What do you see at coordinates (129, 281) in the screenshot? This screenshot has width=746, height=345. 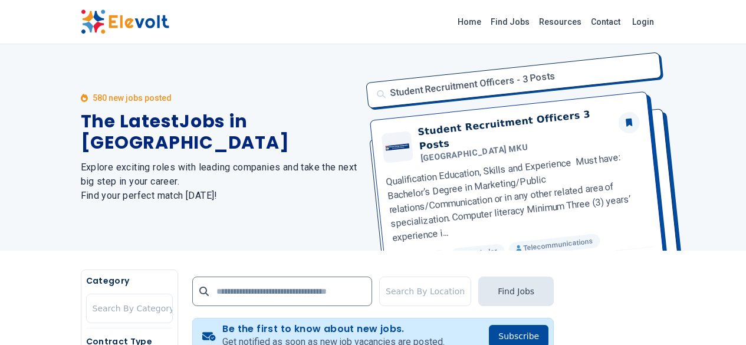 I see `h5: Category` at bounding box center [129, 281].